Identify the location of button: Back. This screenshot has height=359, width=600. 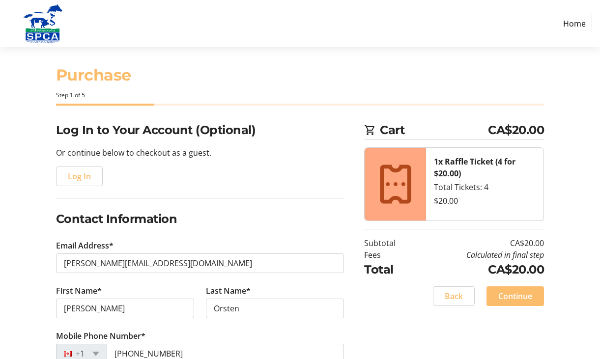
(454, 296).